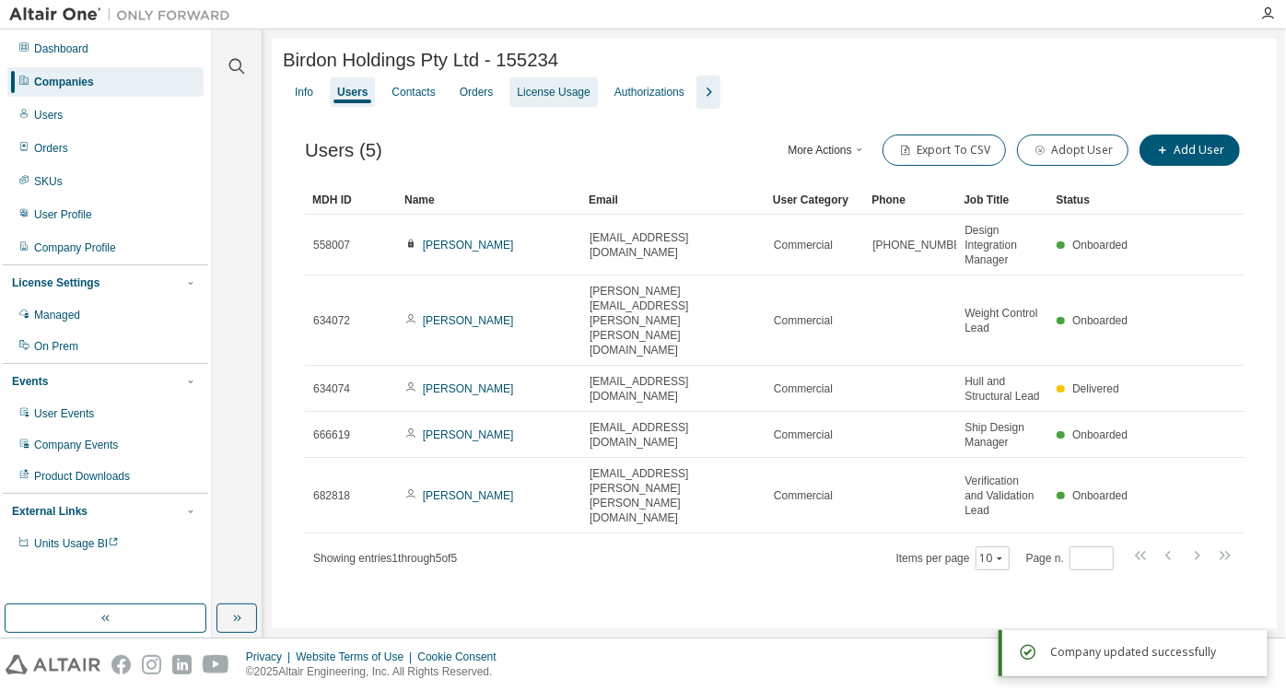  I want to click on span: Users (5), so click(344, 150).